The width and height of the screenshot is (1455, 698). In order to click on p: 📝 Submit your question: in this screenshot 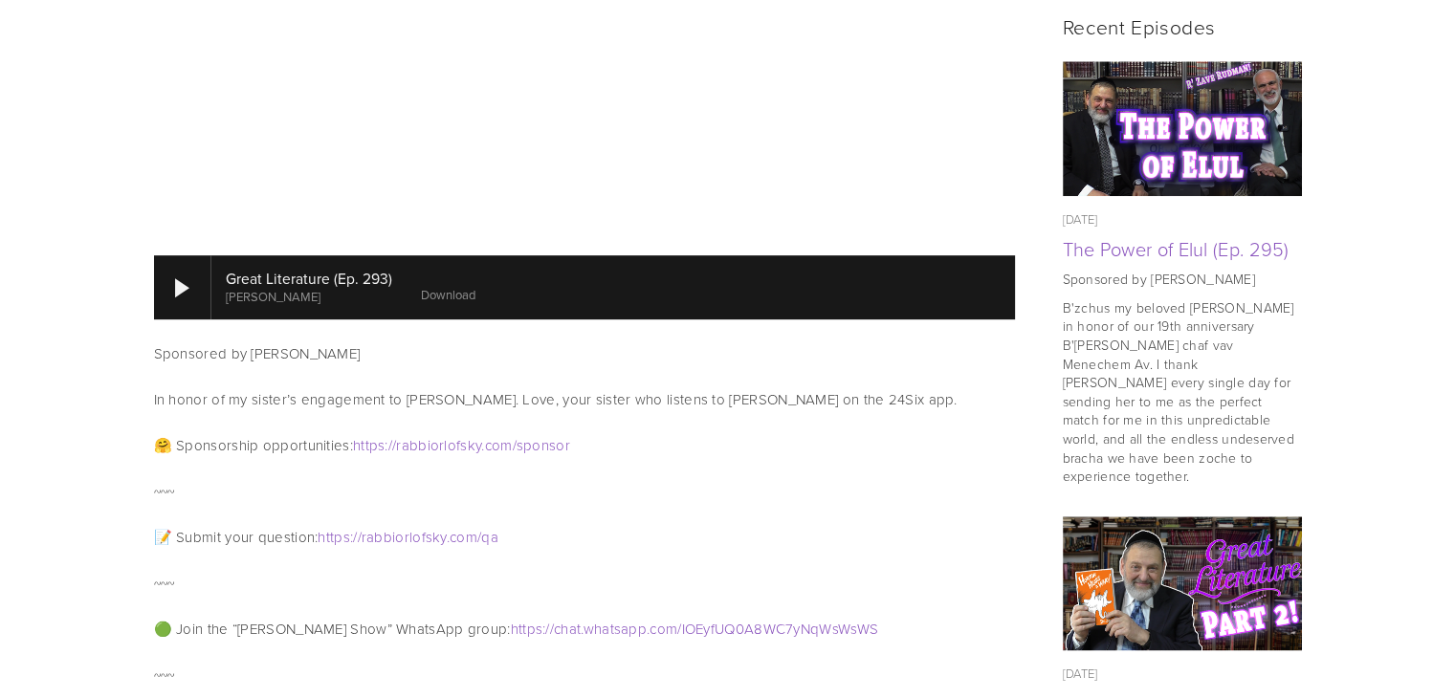, I will do `click(585, 538)`.